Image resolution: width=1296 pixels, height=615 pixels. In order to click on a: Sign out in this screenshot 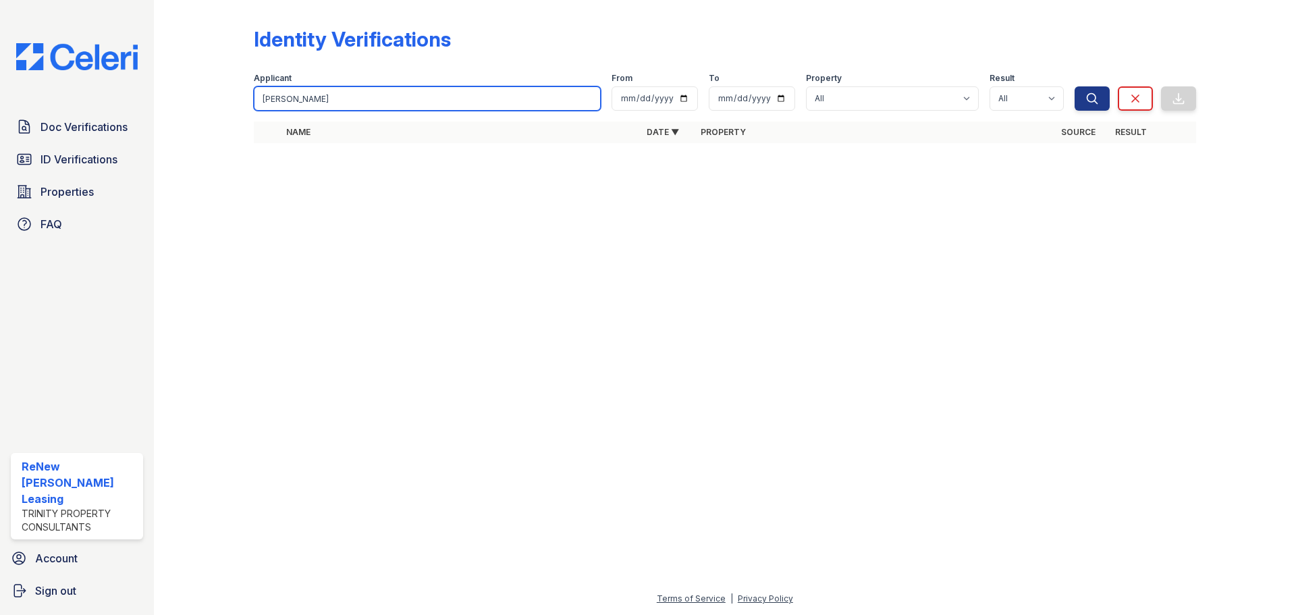, I will do `click(77, 591)`.